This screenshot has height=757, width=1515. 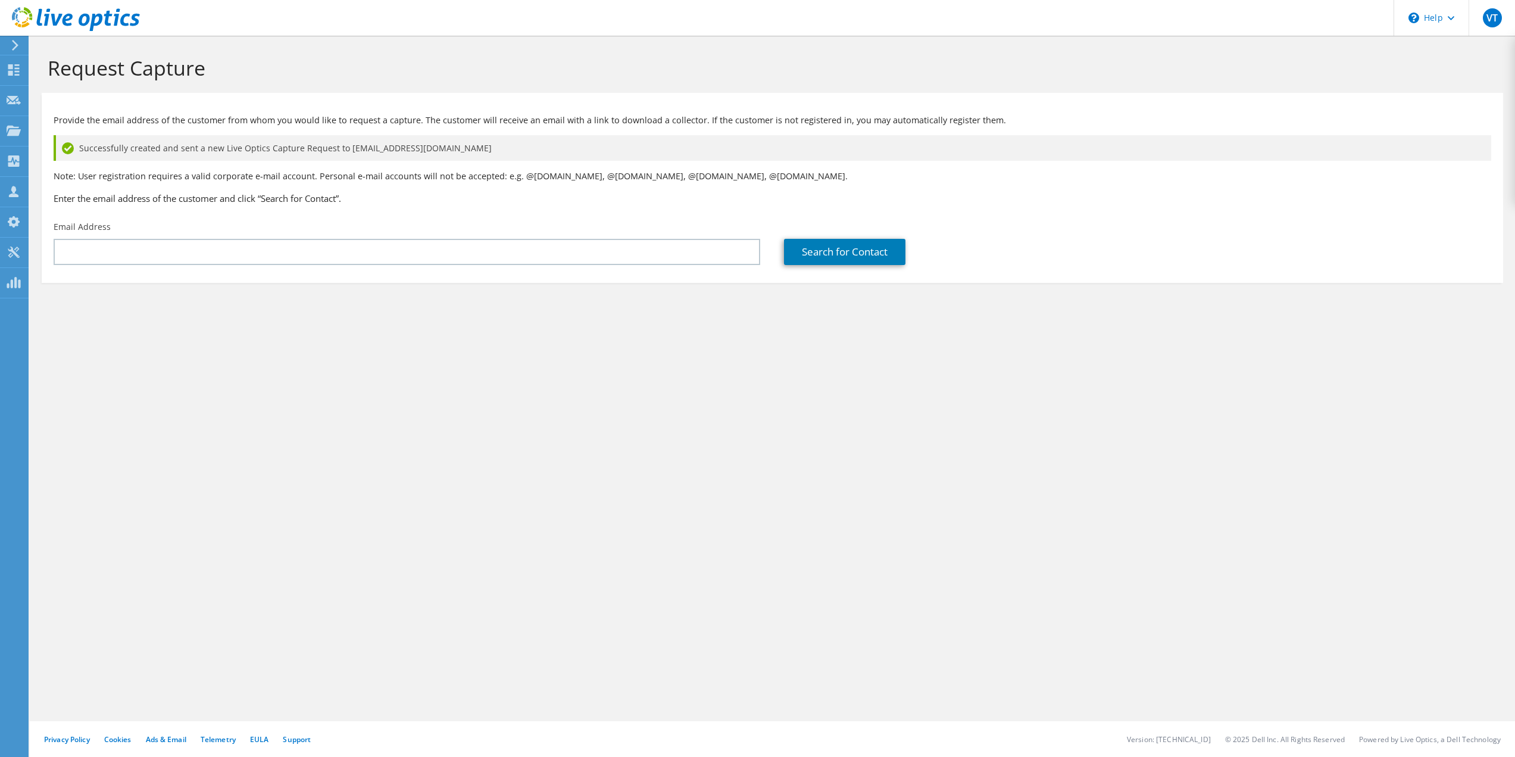 What do you see at coordinates (772, 176) in the screenshot?
I see `p: Note: User registration requires a valid corporate e-mail account. Personal e-mail accounts will ...` at bounding box center [772, 176].